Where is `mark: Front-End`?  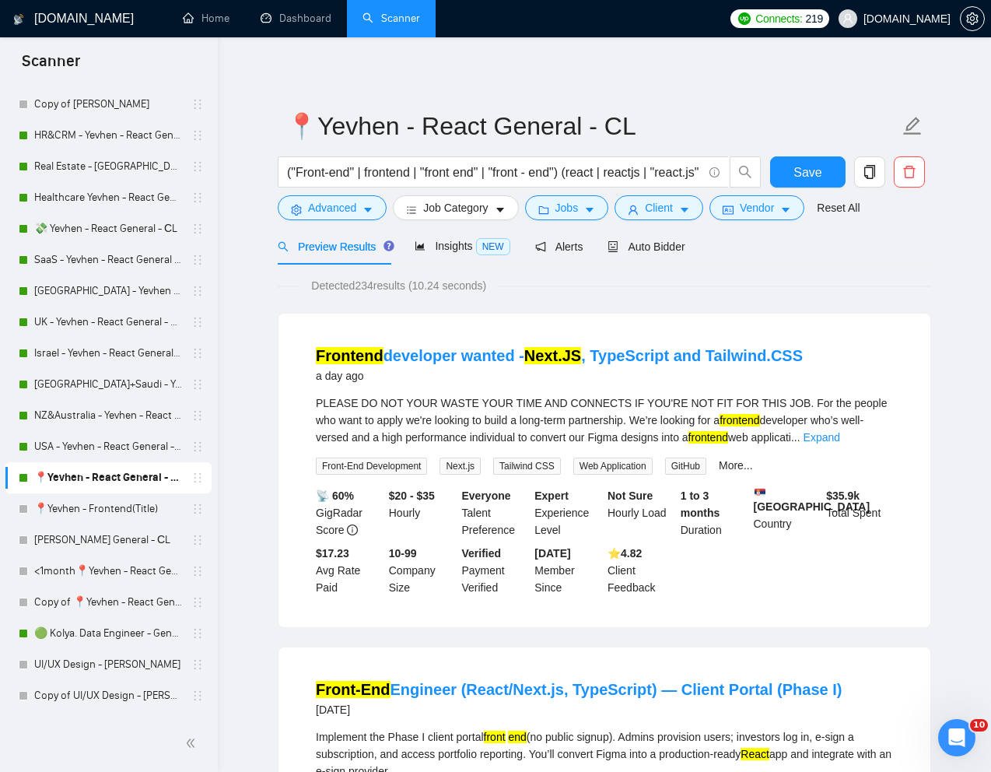 mark: Front-End is located at coordinates (353, 689).